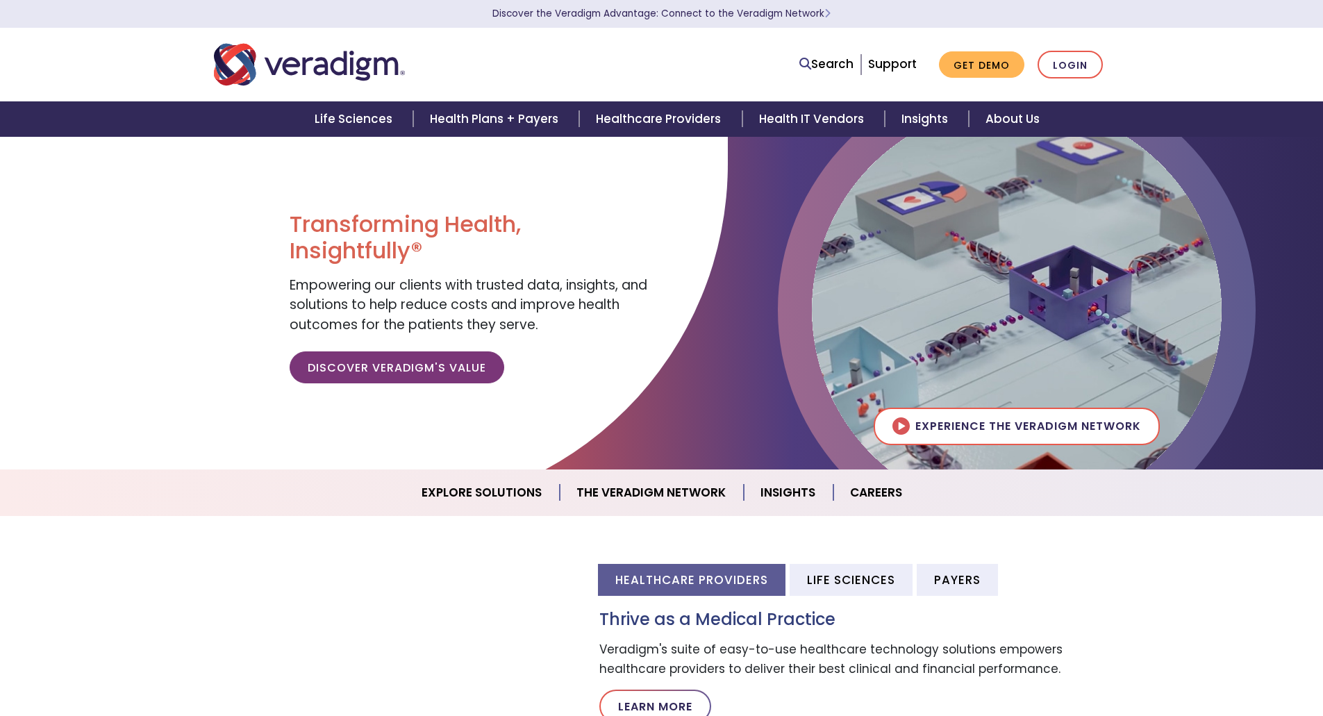 The height and width of the screenshot is (716, 1323). Describe the element at coordinates (309, 65) in the screenshot. I see `img: Veradigm logo` at that location.